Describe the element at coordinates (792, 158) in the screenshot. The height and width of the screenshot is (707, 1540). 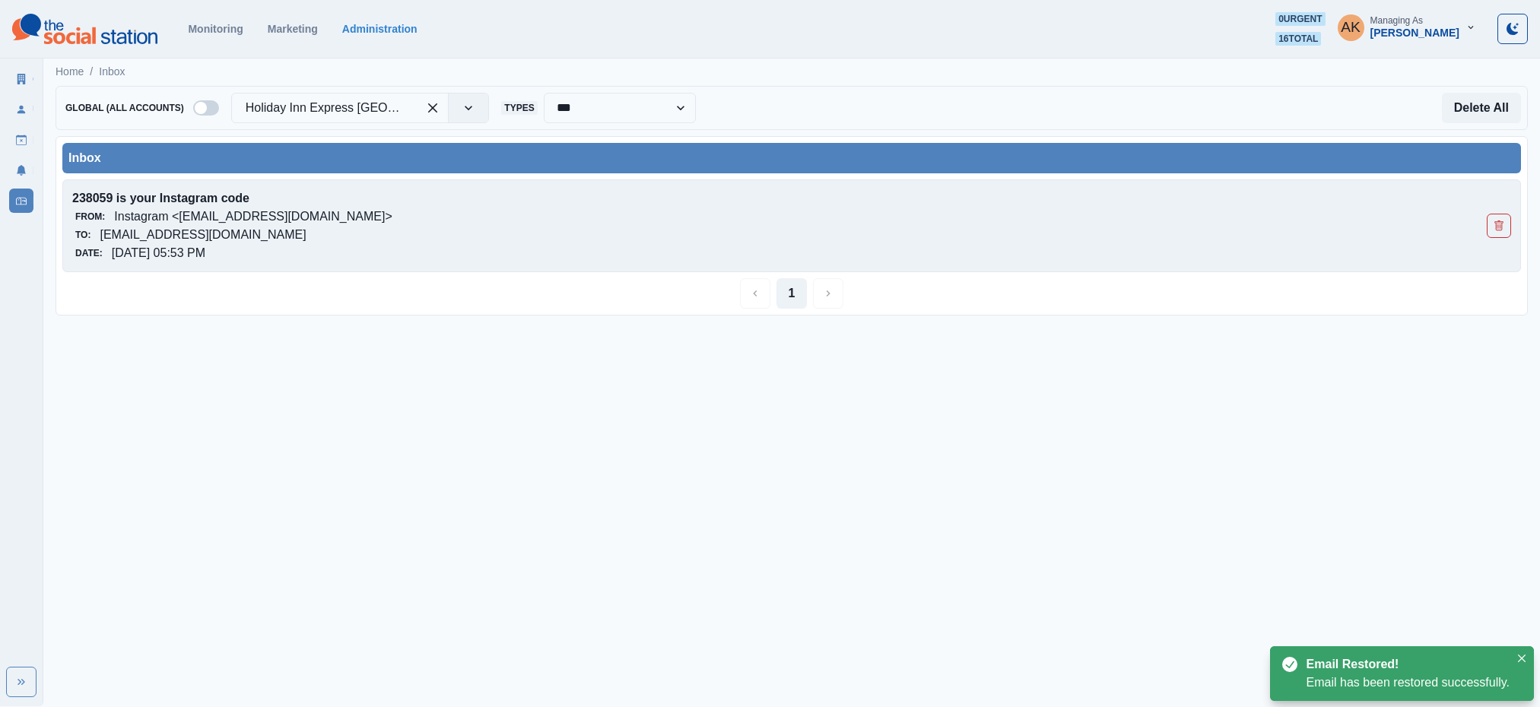
I see `div: Inbox` at that location.